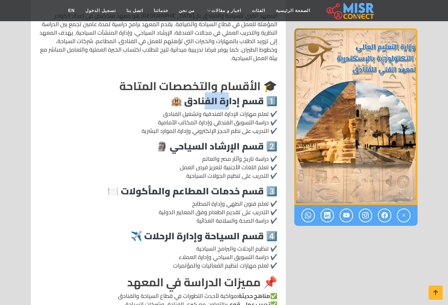  Describe the element at coordinates (224, 101) in the screenshot. I see `strong: 1️⃣ قسم إدارة الفنادق 🏨` at that location.